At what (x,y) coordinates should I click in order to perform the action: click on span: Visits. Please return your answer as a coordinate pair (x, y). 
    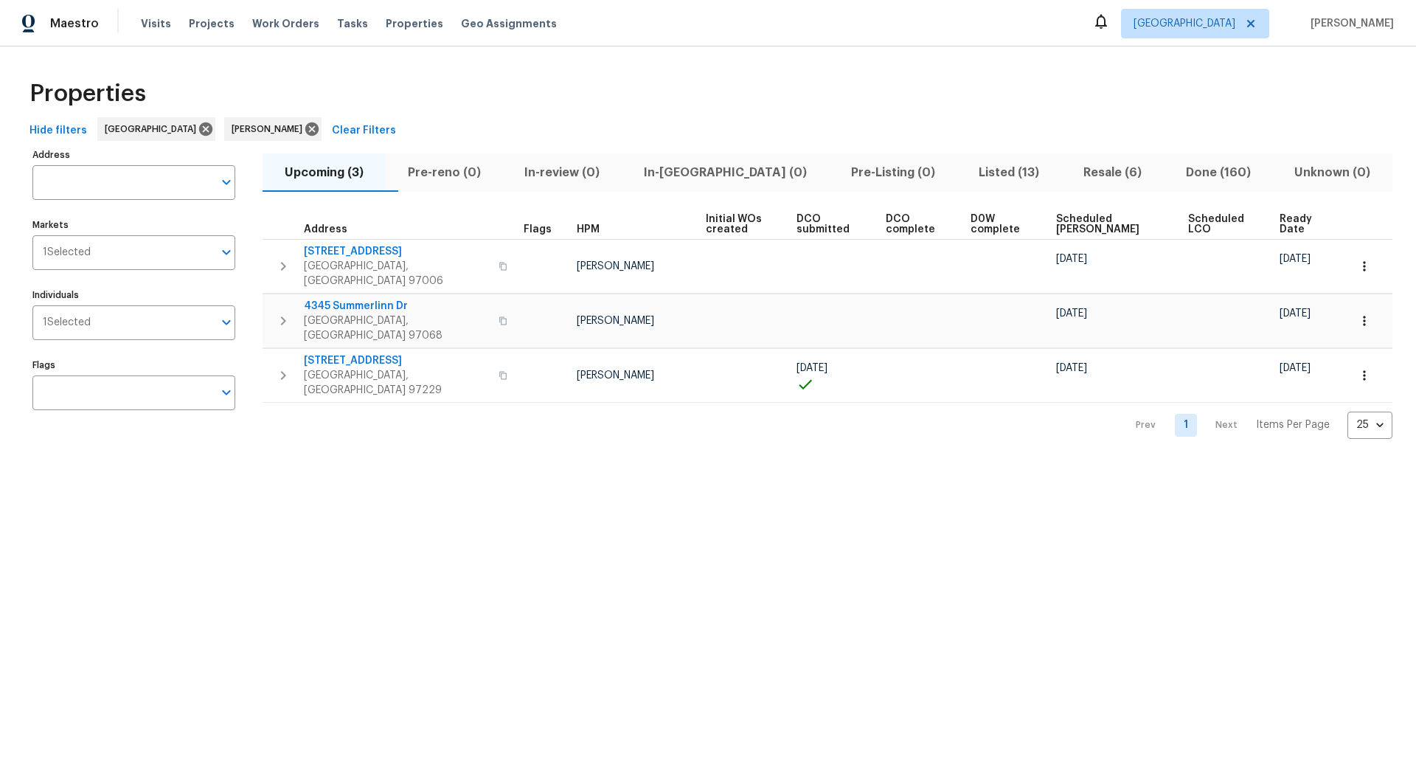
    Looking at the image, I should click on (156, 24).